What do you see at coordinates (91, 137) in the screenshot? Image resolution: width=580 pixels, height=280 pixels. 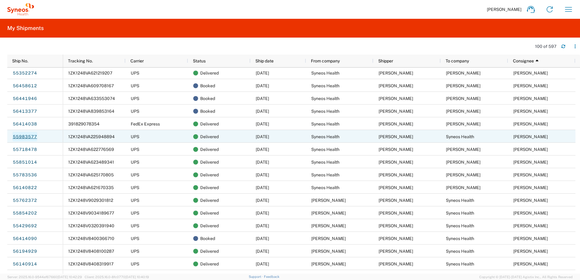 I see `span: 1ZK1248VA225948894` at bounding box center [91, 137].